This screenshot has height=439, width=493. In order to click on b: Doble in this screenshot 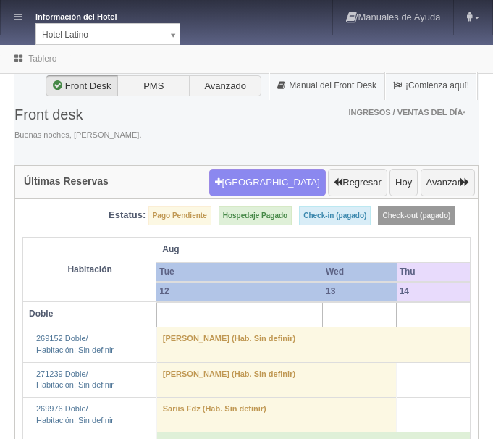, I will do `click(41, 314)`.